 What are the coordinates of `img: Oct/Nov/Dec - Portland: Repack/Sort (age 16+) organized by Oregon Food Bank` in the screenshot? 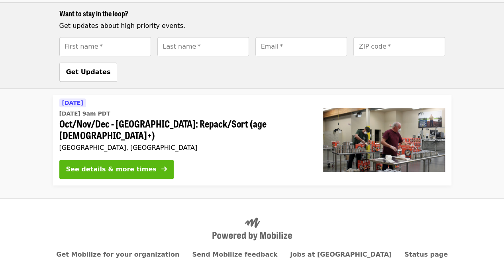 It's located at (384, 140).